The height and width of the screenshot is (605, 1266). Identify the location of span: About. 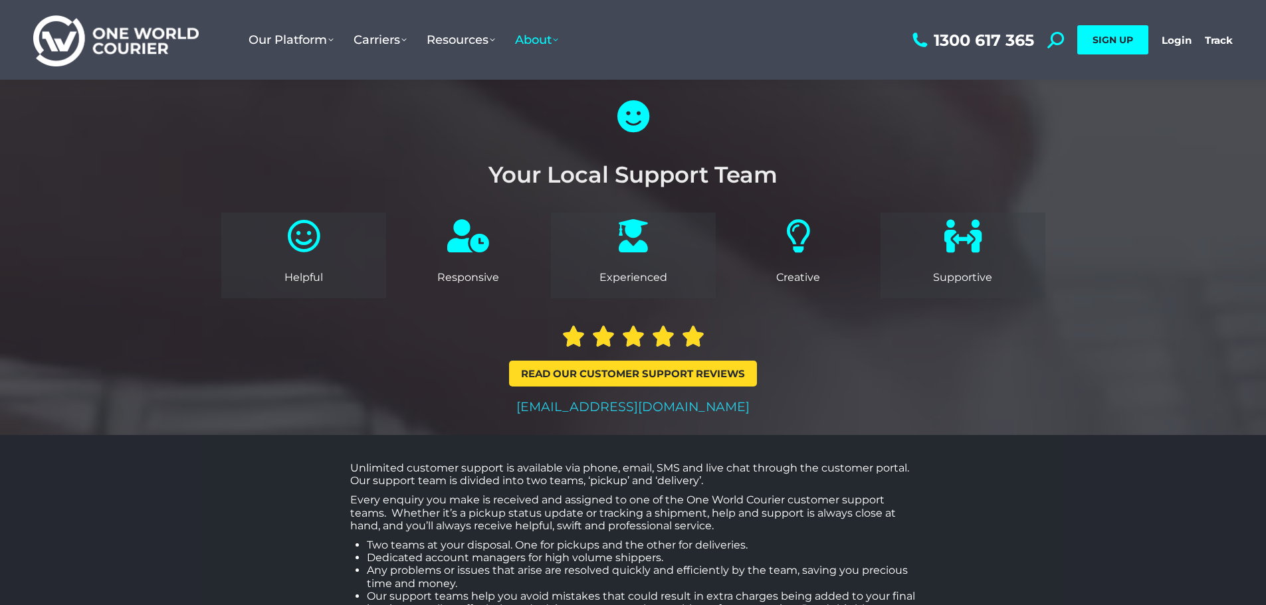
(536, 40).